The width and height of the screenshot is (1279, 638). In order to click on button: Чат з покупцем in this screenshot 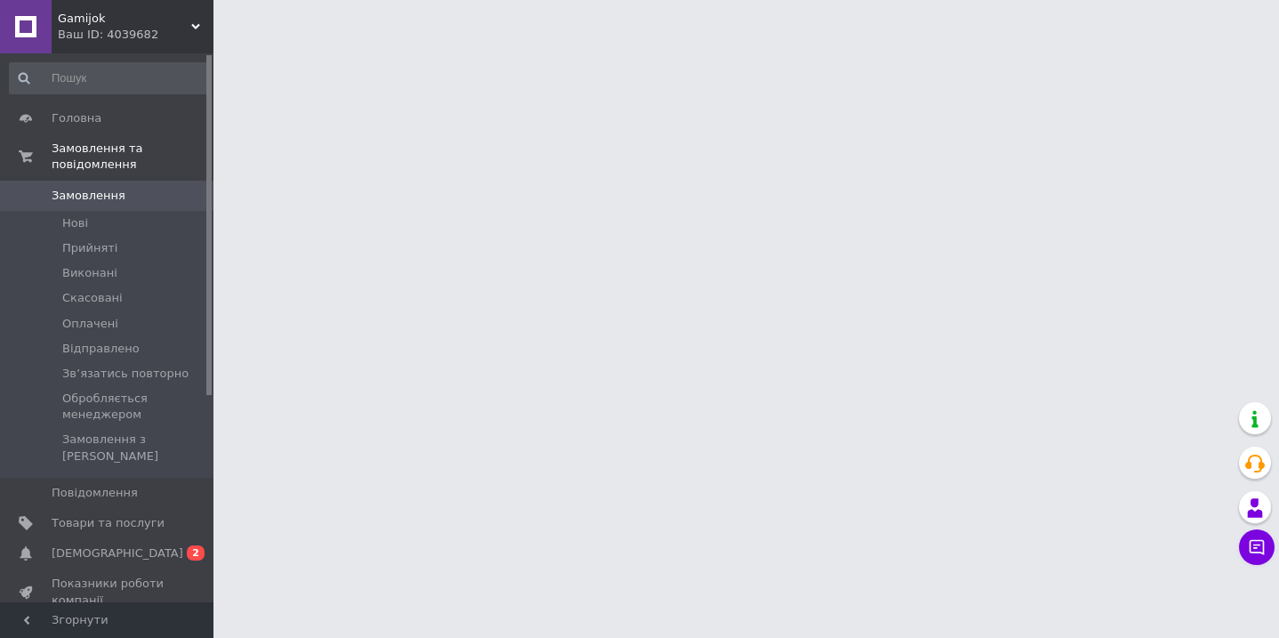, I will do `click(1257, 547)`.